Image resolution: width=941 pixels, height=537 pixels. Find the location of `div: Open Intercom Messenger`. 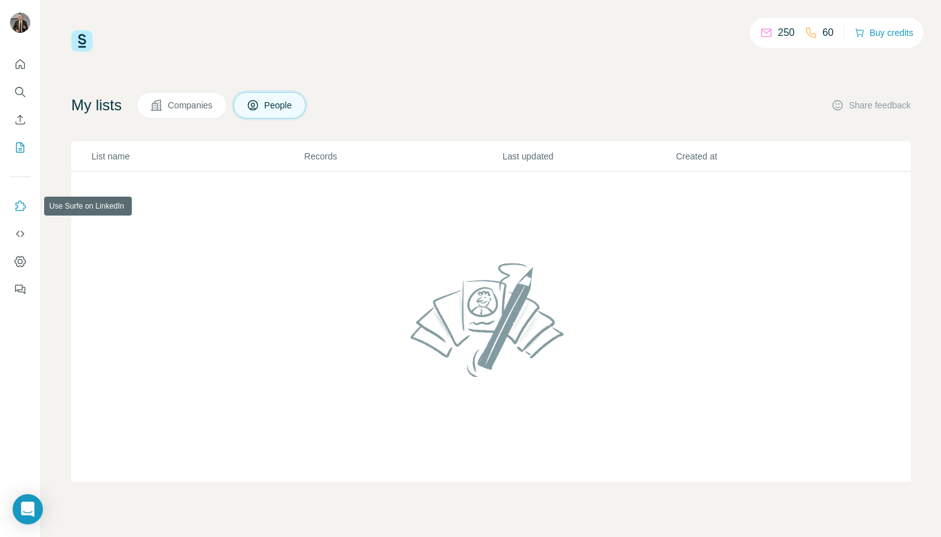

div: Open Intercom Messenger is located at coordinates (28, 510).